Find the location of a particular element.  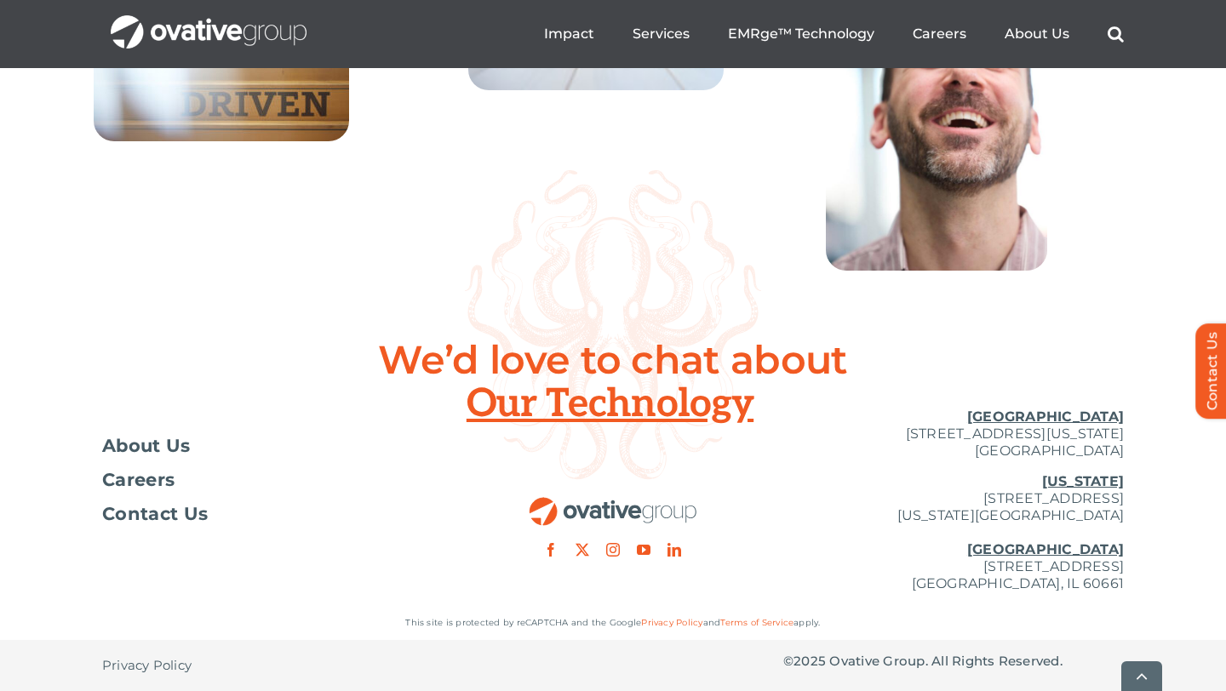

span: Services is located at coordinates (661, 34).